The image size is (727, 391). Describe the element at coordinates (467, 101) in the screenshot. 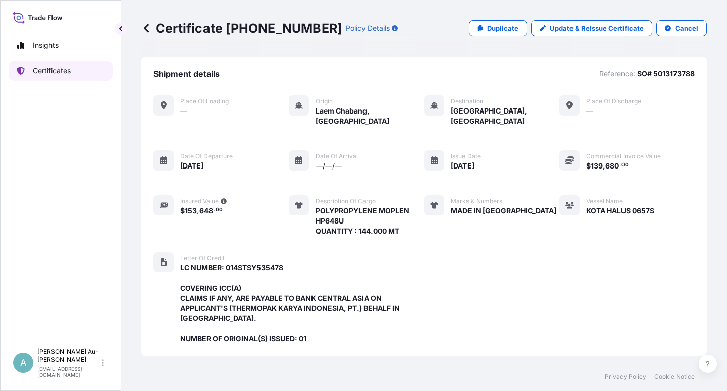

I see `span: Destination` at that location.